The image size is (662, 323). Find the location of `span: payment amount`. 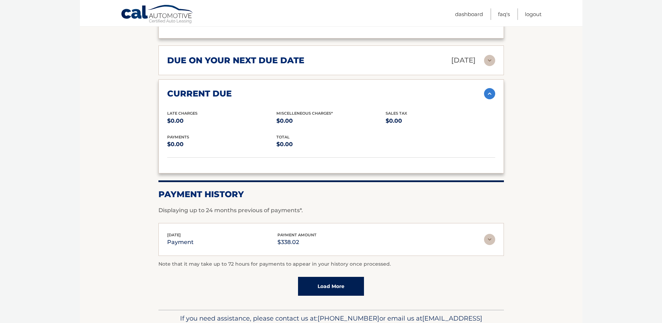

span: payment amount is located at coordinates (297, 235).